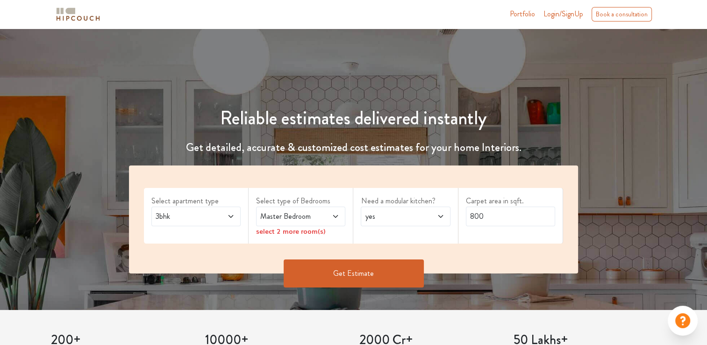 This screenshot has width=707, height=345. I want to click on span: yes, so click(393, 216).